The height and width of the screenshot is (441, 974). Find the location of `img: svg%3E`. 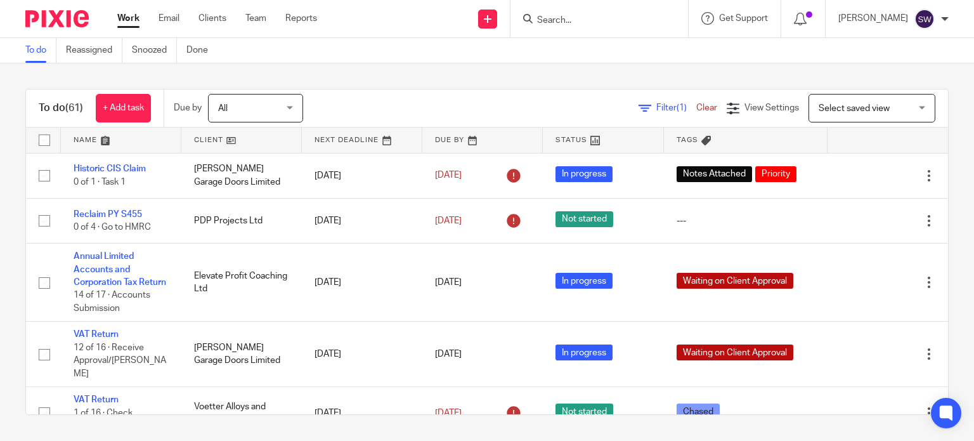

img: svg%3E is located at coordinates (925, 19).